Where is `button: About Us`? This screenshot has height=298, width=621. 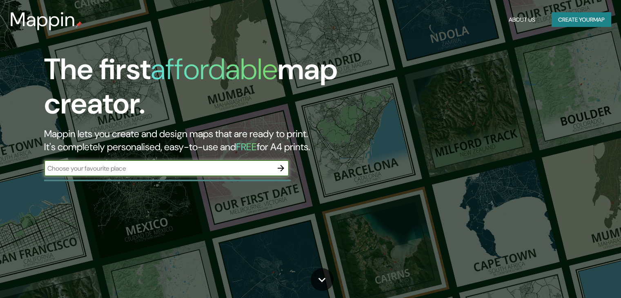 button: About Us is located at coordinates (522, 20).